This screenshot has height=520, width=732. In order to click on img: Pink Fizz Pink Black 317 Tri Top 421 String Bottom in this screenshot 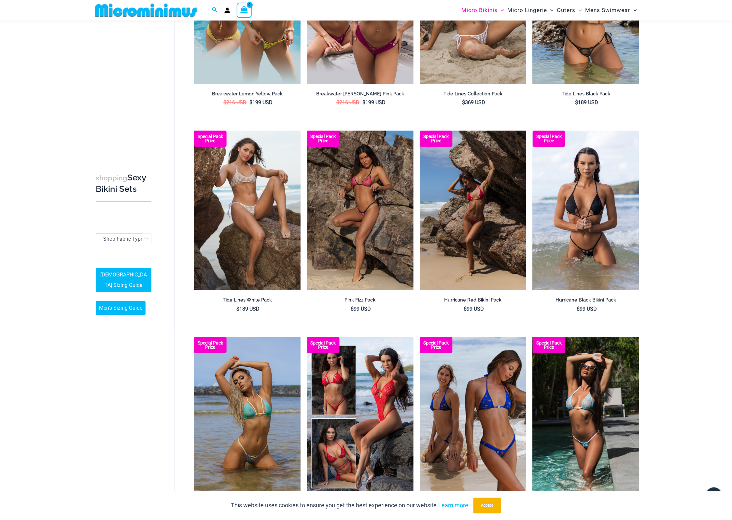, I will do `click(360, 210)`.